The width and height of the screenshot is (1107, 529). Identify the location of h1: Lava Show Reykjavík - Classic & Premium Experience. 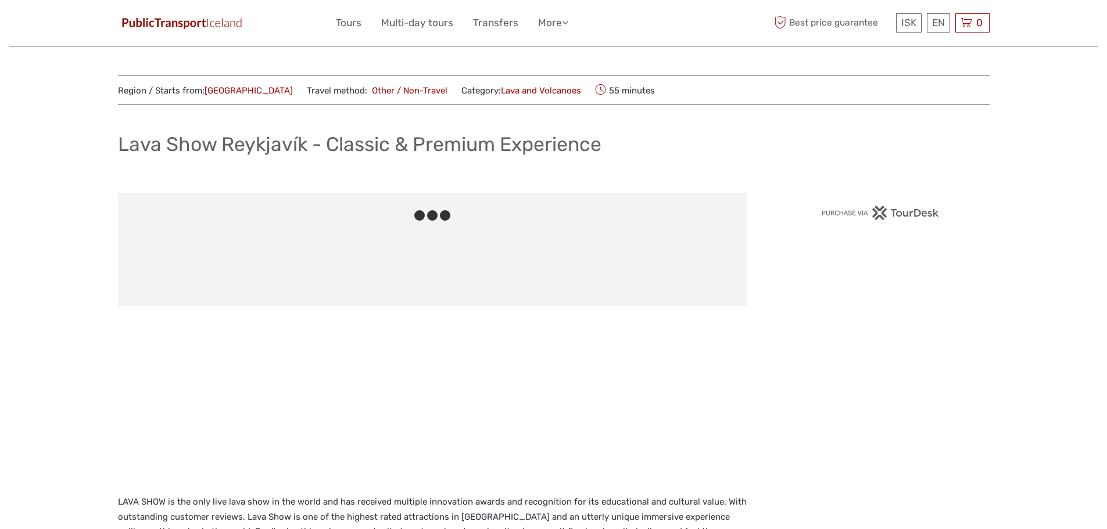
(360, 144).